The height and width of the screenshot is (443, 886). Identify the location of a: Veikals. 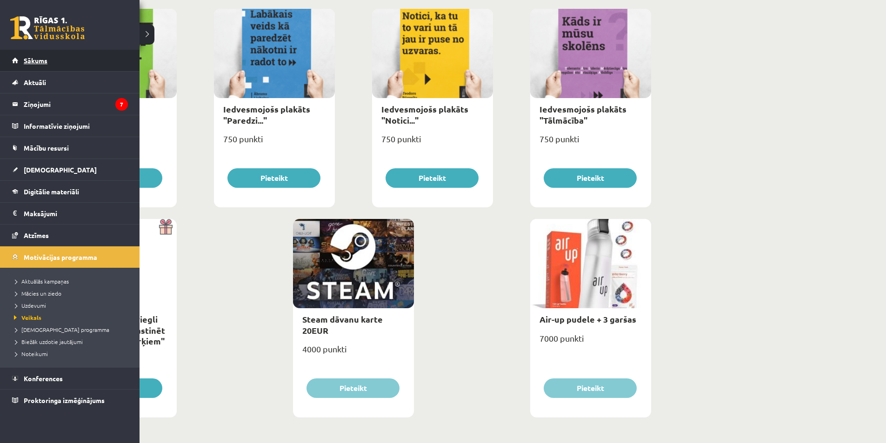
(71, 318).